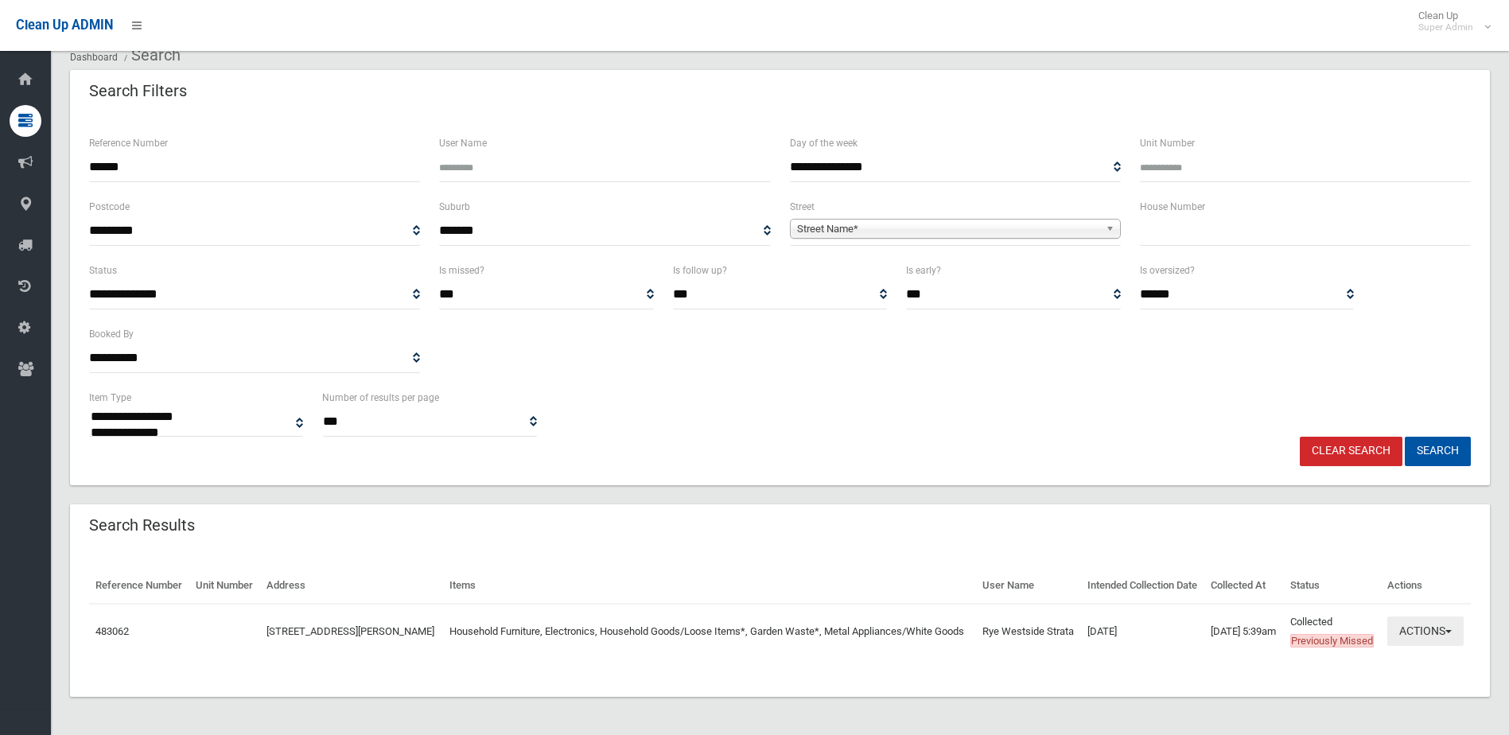 The height and width of the screenshot is (735, 1509). What do you see at coordinates (224, 585) in the screenshot?
I see `th: Unit Number` at bounding box center [224, 585].